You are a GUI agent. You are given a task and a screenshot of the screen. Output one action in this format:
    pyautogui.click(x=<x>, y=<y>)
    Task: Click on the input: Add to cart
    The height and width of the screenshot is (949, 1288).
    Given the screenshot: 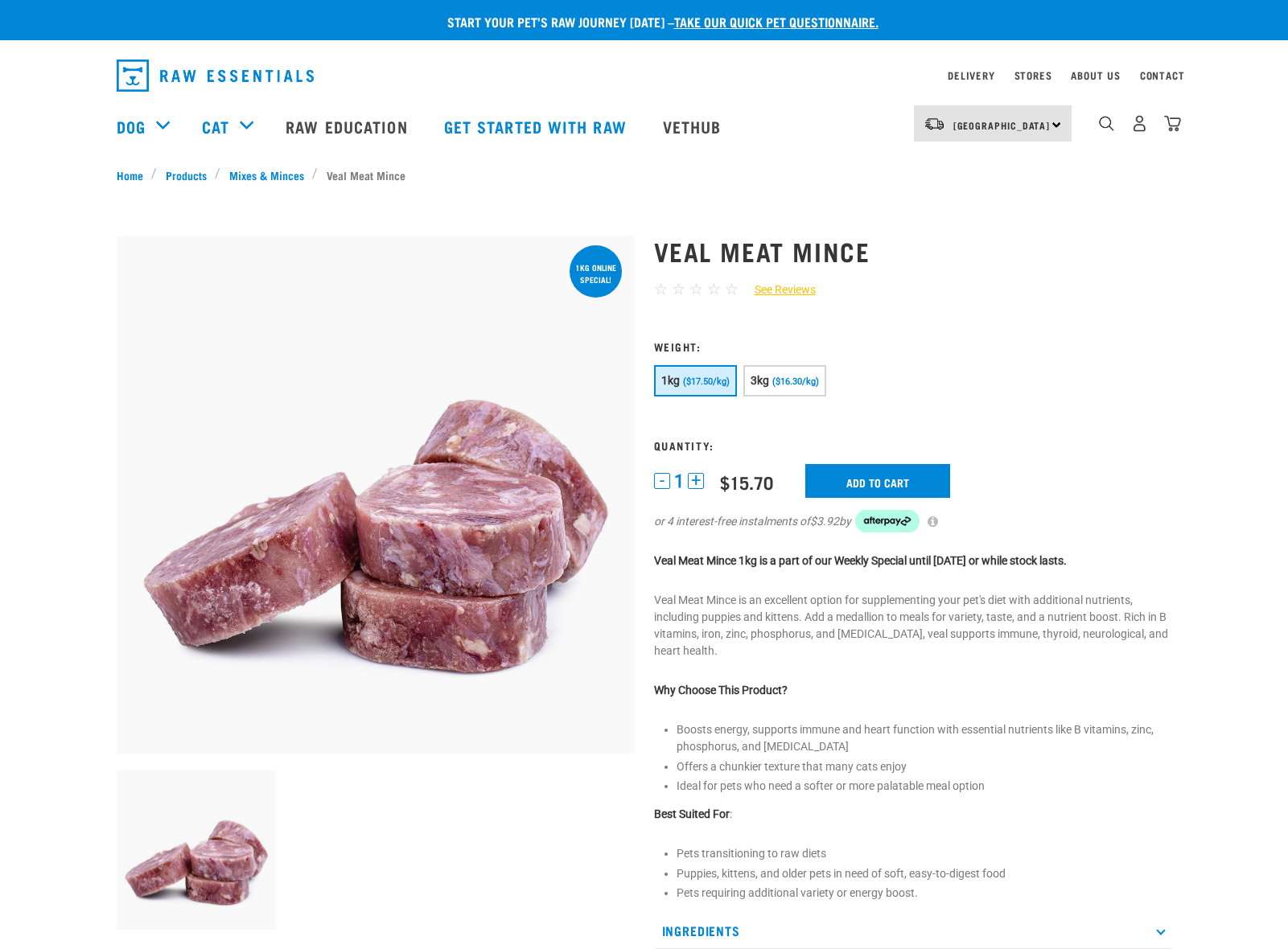 What is the action you would take?
    pyautogui.click(x=878, y=481)
    